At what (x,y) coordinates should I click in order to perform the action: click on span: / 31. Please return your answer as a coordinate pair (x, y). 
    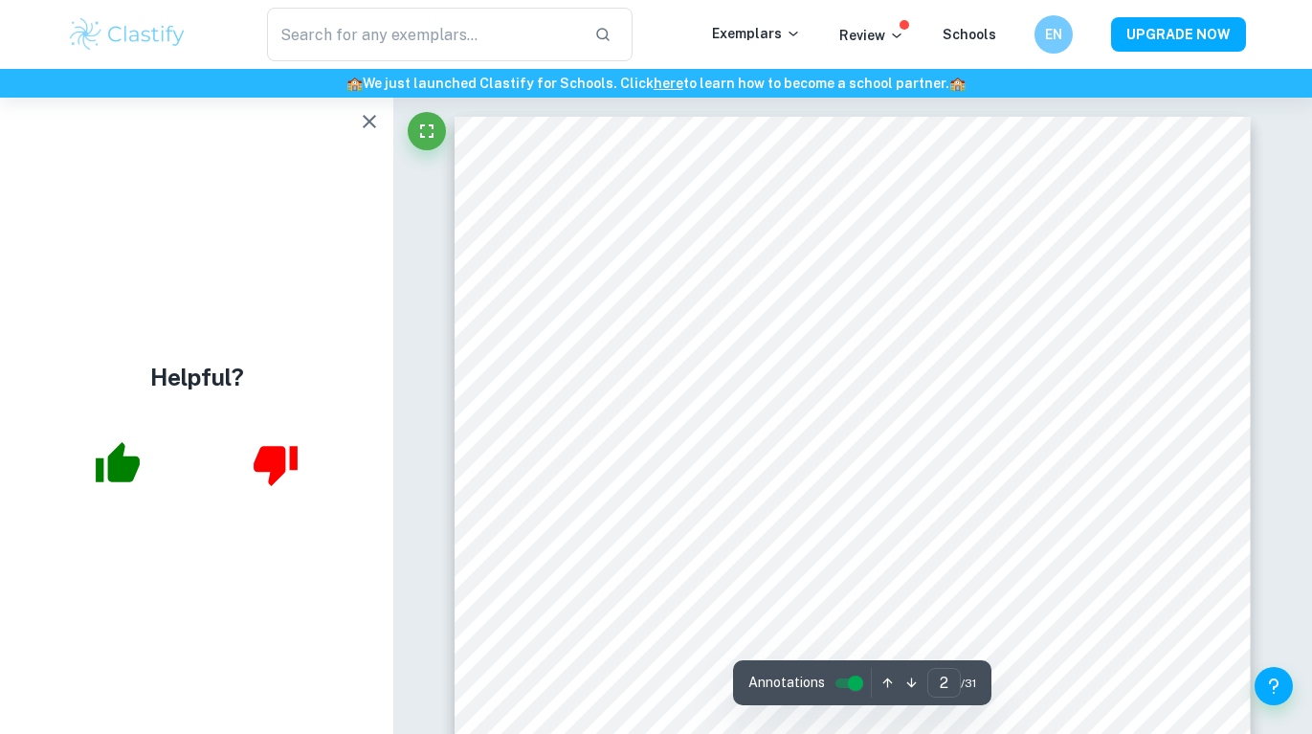
    Looking at the image, I should click on (968, 683).